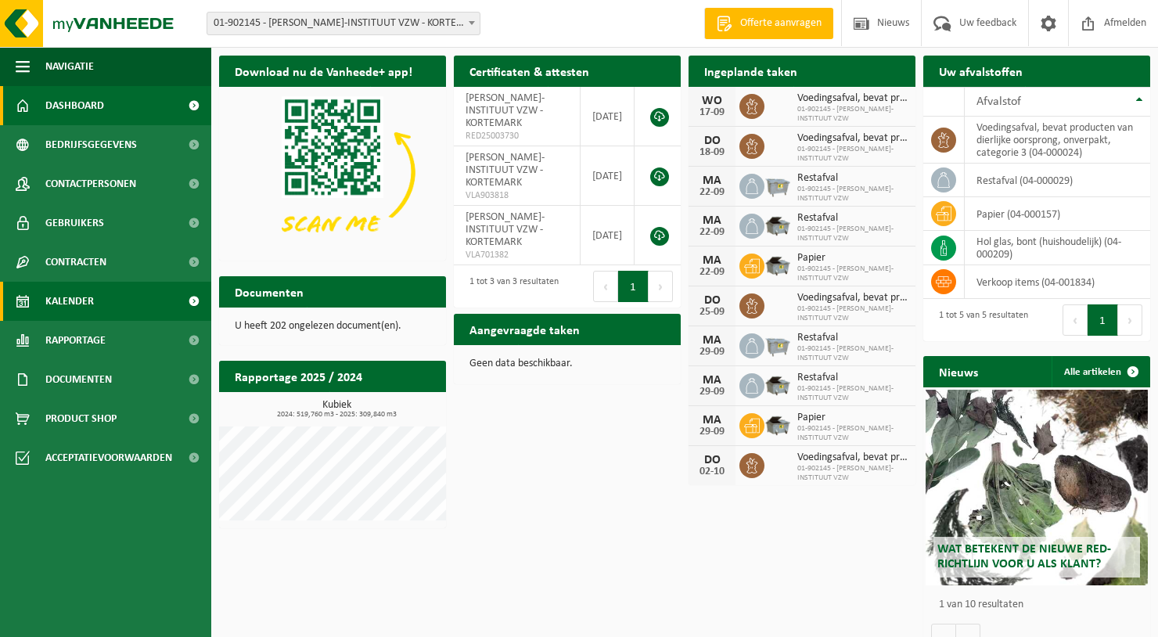 This screenshot has height=637, width=1158. Describe the element at coordinates (1057, 248) in the screenshot. I see `td: hol glas, bont (huishoudelijk) (04-000209)` at that location.